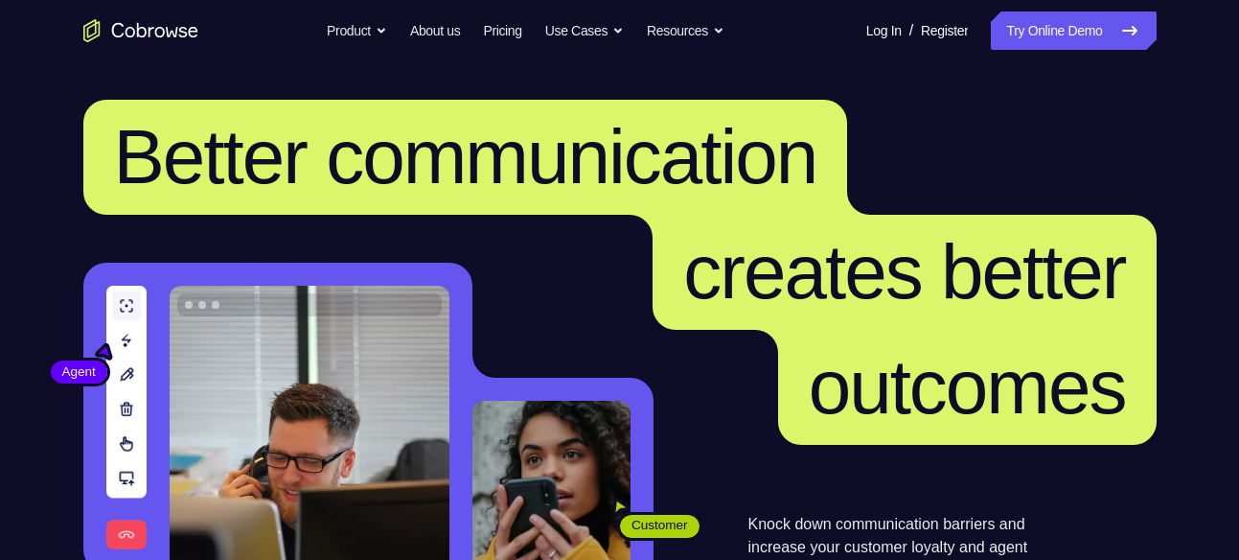 The image size is (1239, 560). I want to click on button: Resources, so click(685, 31).